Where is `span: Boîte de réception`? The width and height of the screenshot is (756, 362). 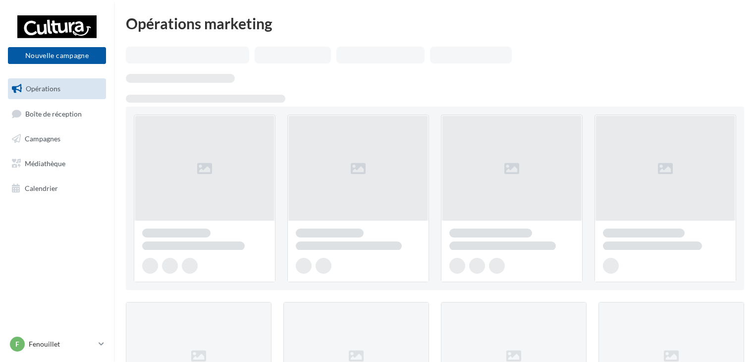
span: Boîte de réception is located at coordinates (54, 113).